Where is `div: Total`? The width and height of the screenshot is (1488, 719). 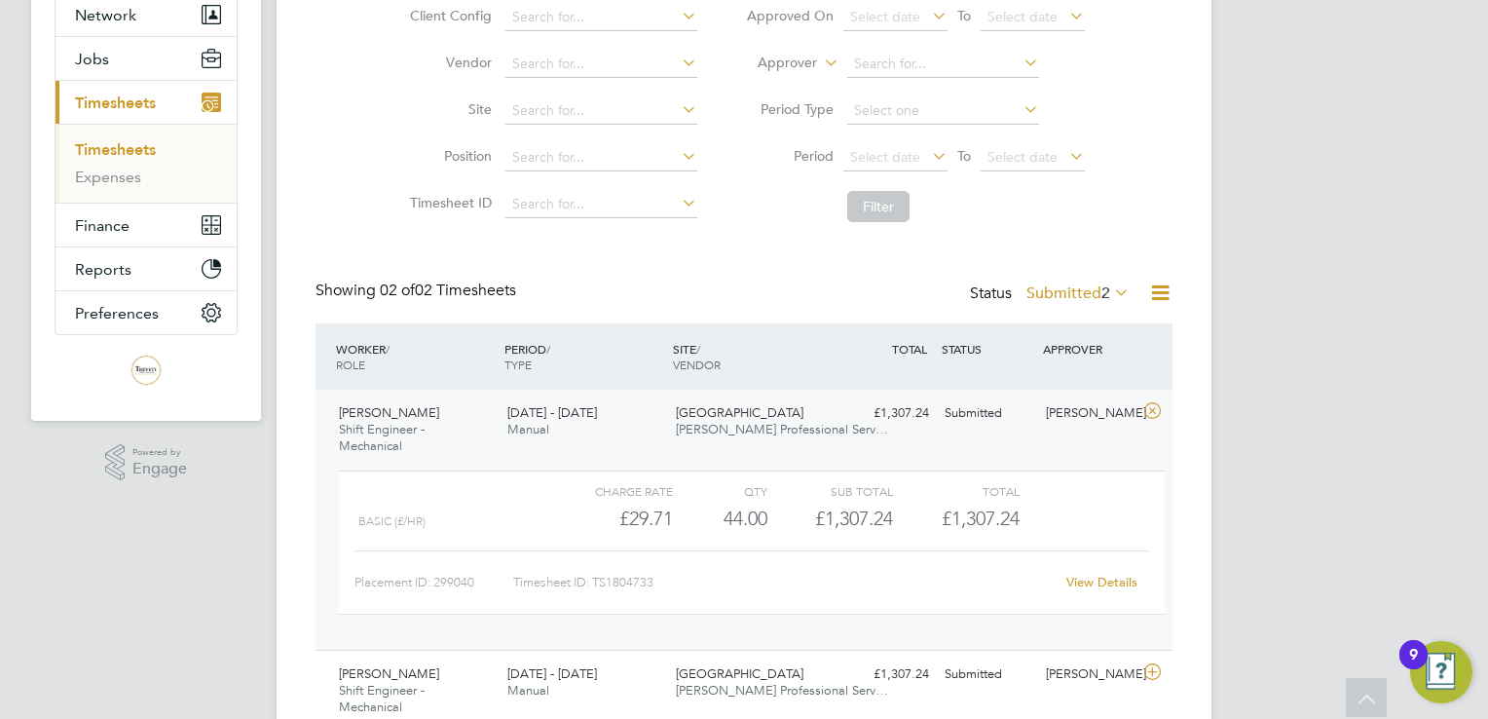 div: Total is located at coordinates (955, 491).